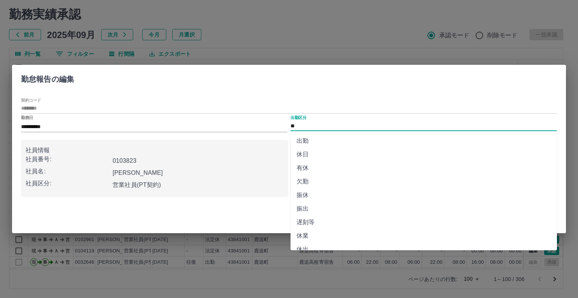 The image size is (578, 298). Describe the element at coordinates (27, 117) in the screenshot. I see `label: 勤務日` at that location.